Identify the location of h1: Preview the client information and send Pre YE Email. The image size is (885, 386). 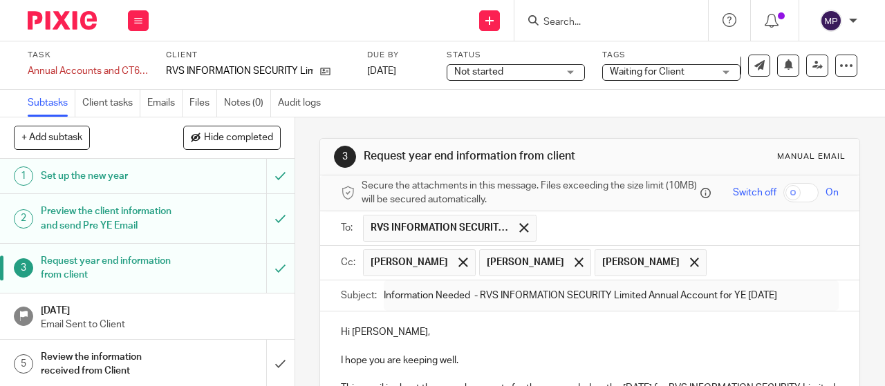
(111, 218).